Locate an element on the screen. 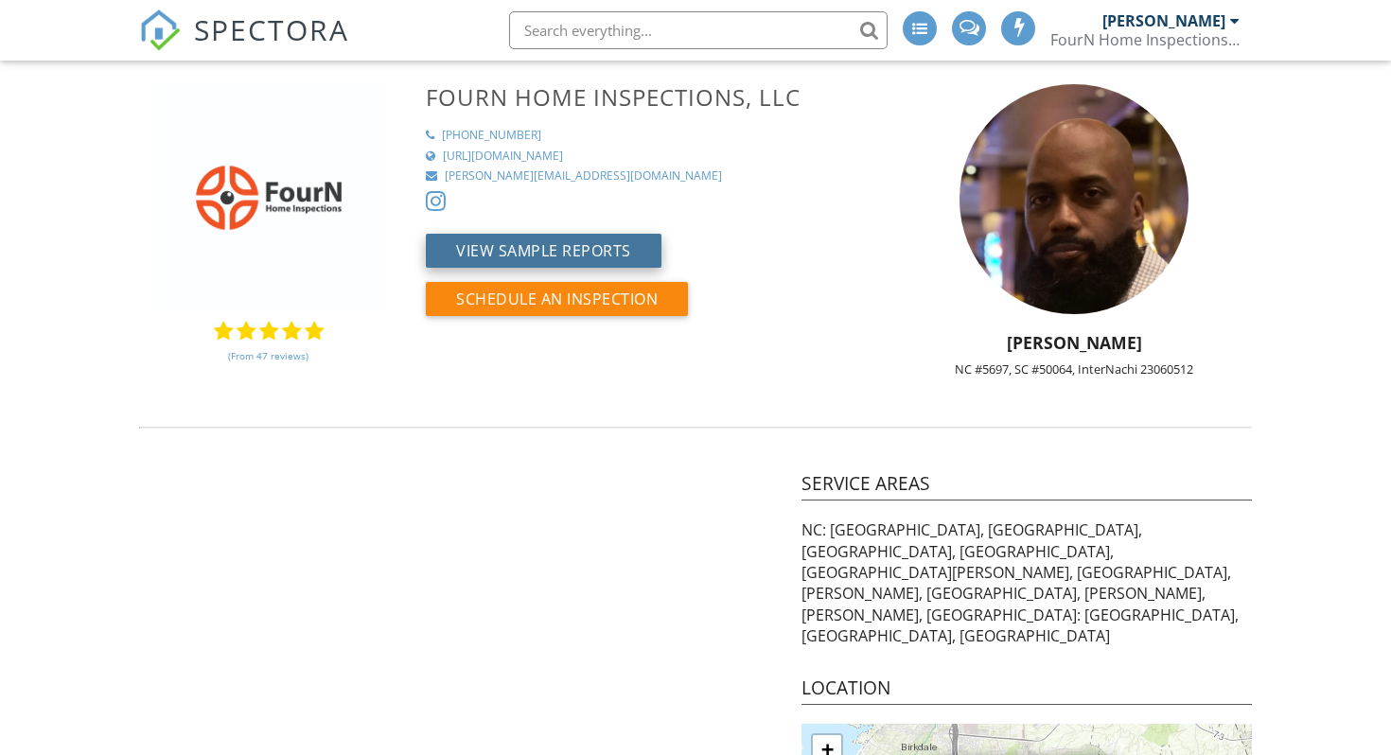 This screenshot has width=1391, height=755. a: View Sample Reports is located at coordinates (543, 256).